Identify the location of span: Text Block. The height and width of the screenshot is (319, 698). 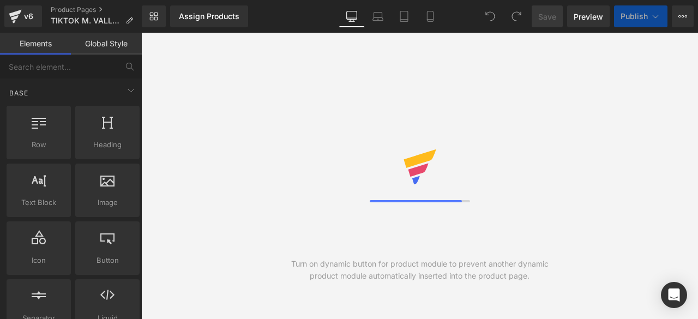
(39, 202).